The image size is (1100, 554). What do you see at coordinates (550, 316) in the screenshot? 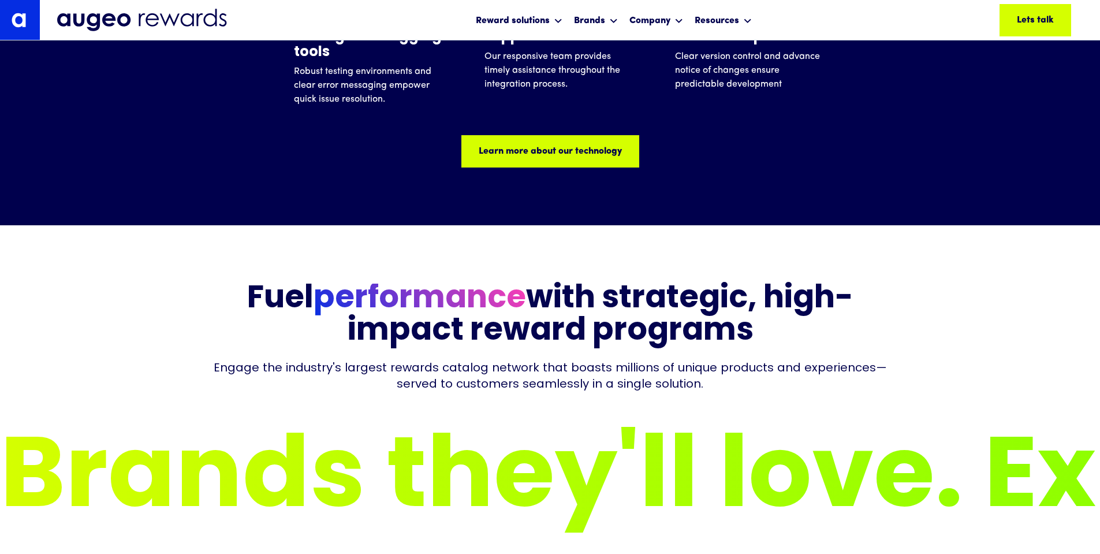
I see `h3: Fuel with strategic, high-impact reward programs` at bounding box center [550, 316].